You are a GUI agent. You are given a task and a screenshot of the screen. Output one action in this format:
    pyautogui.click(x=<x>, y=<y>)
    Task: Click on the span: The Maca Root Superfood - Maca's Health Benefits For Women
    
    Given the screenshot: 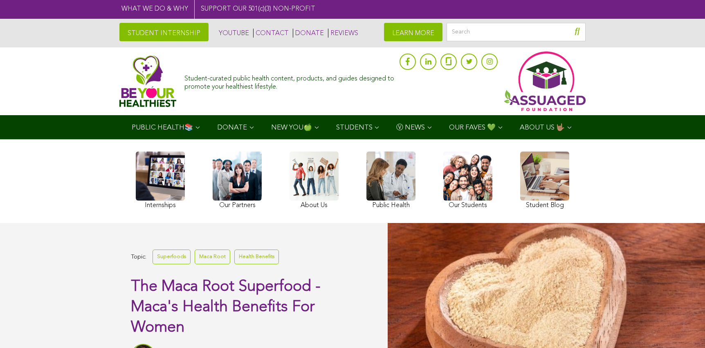 What is the action you would take?
    pyautogui.click(x=226, y=307)
    